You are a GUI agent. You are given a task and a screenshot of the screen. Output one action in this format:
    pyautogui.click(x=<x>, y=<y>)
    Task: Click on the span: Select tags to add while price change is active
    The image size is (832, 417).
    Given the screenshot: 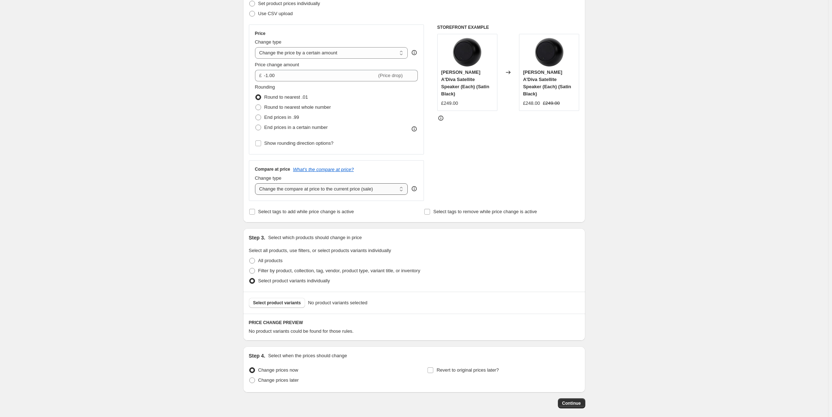 What is the action you would take?
    pyautogui.click(x=306, y=211)
    